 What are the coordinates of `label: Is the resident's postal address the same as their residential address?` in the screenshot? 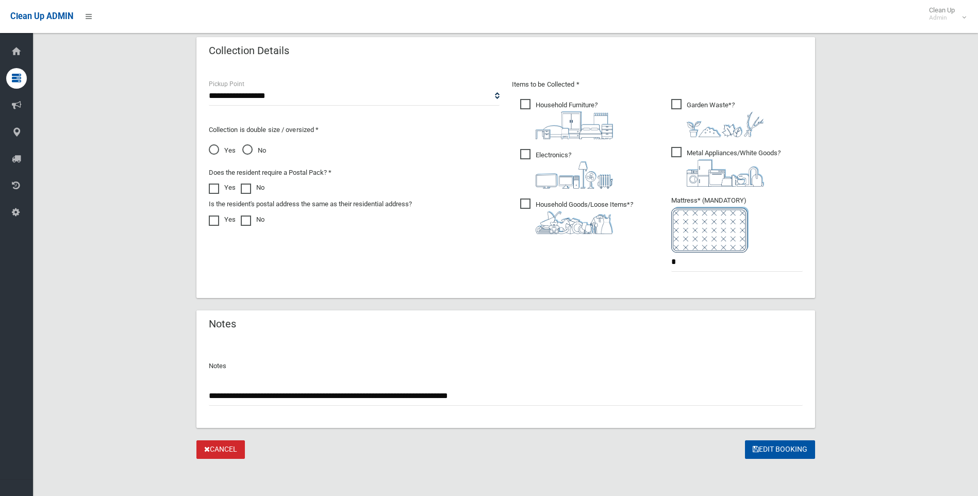 It's located at (310, 204).